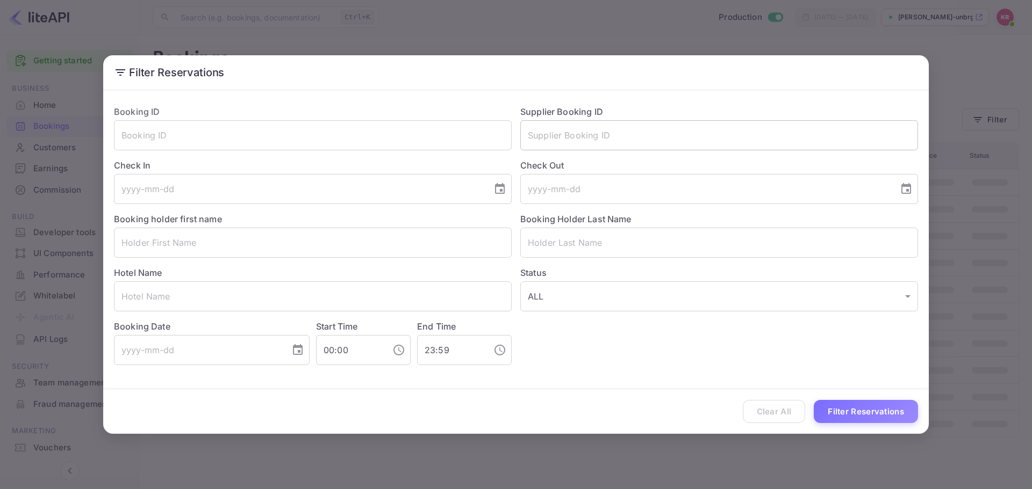  Describe the element at coordinates (719, 243) in the screenshot. I see `input: Holder Last Name` at that location.